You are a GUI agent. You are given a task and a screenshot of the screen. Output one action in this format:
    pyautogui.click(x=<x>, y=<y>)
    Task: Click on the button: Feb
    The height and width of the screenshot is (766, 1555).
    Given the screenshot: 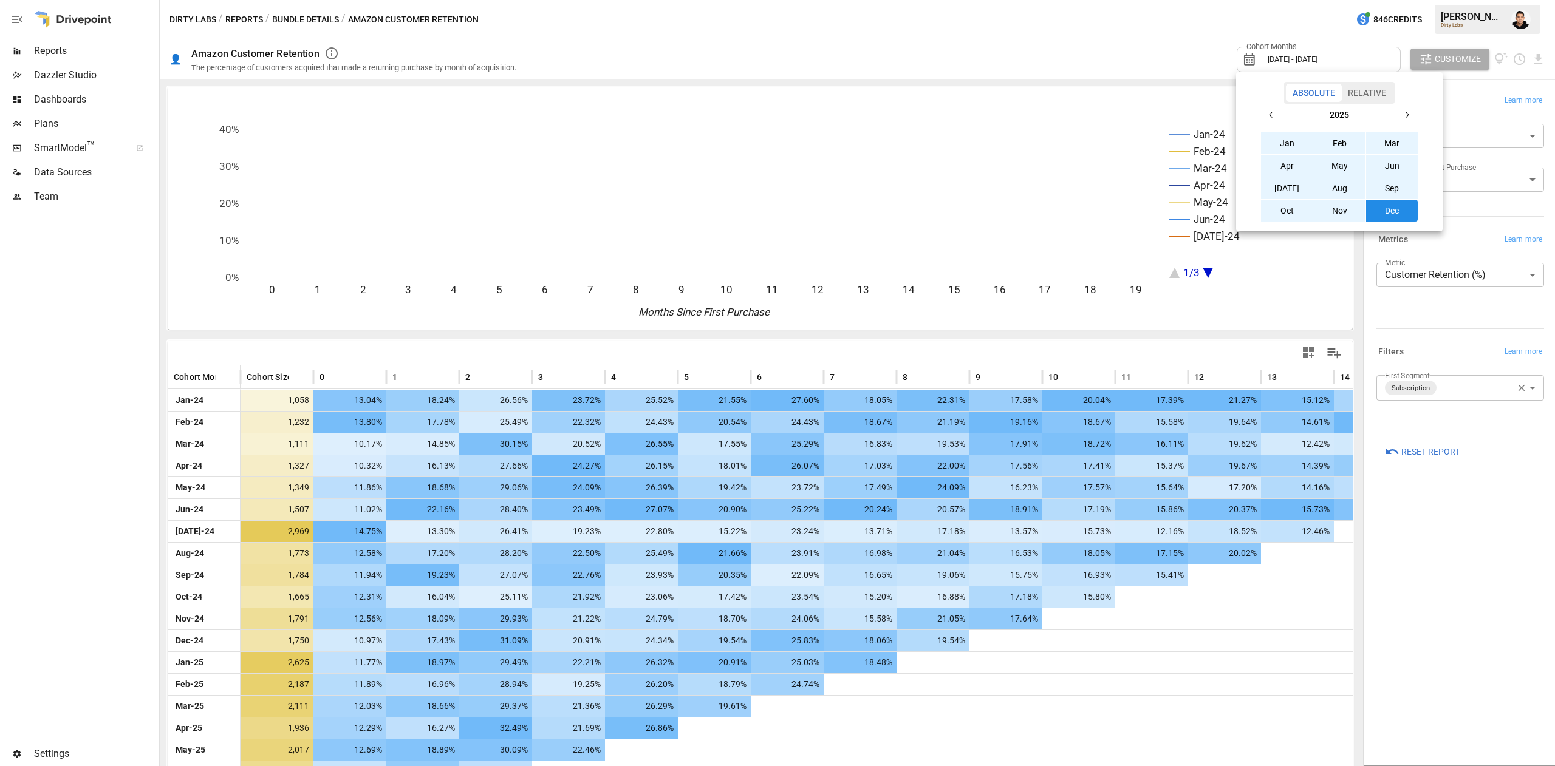 What is the action you would take?
    pyautogui.click(x=1339, y=143)
    